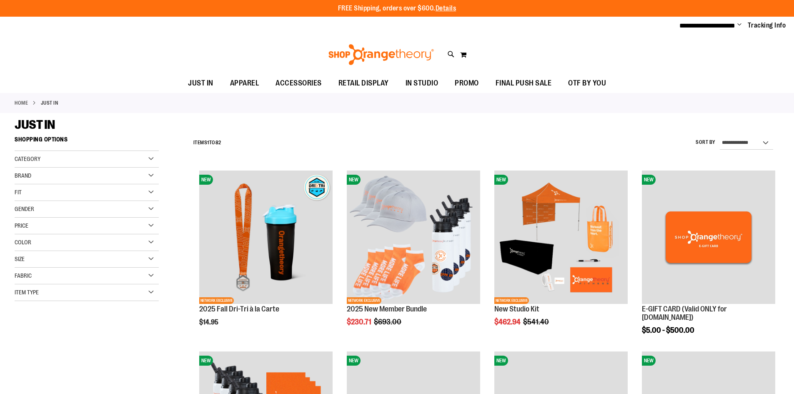 The height and width of the screenshot is (394, 794). Describe the element at coordinates (517, 309) in the screenshot. I see `a: New Studio Kit` at that location.